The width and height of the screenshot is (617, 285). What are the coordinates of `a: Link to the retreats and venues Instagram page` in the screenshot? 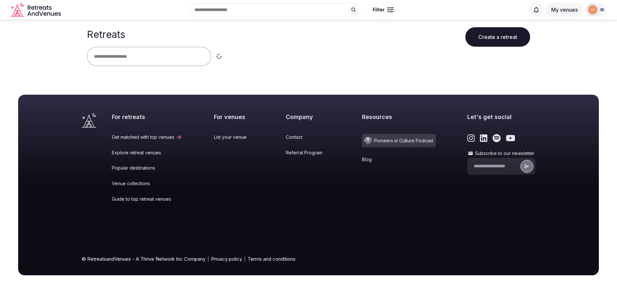 It's located at (470, 138).